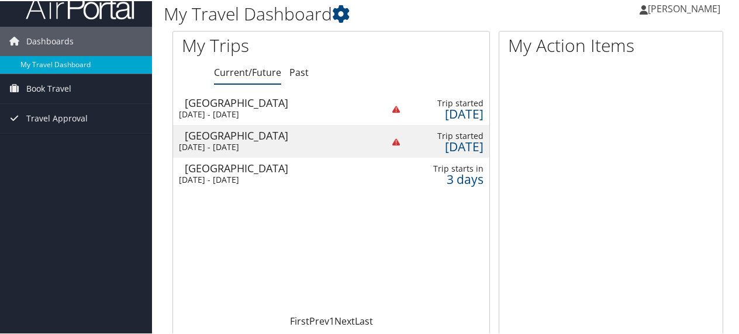 This screenshot has height=334, width=739. I want to click on span: Dashboards, so click(50, 40).